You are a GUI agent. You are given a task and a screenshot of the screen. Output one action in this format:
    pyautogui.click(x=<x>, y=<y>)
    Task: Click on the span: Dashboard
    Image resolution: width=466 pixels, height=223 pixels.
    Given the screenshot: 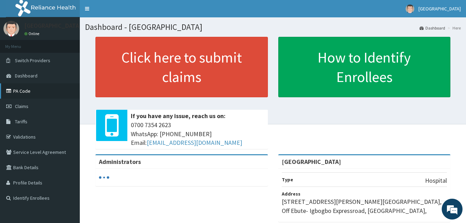 What is the action you would take?
    pyautogui.click(x=26, y=76)
    